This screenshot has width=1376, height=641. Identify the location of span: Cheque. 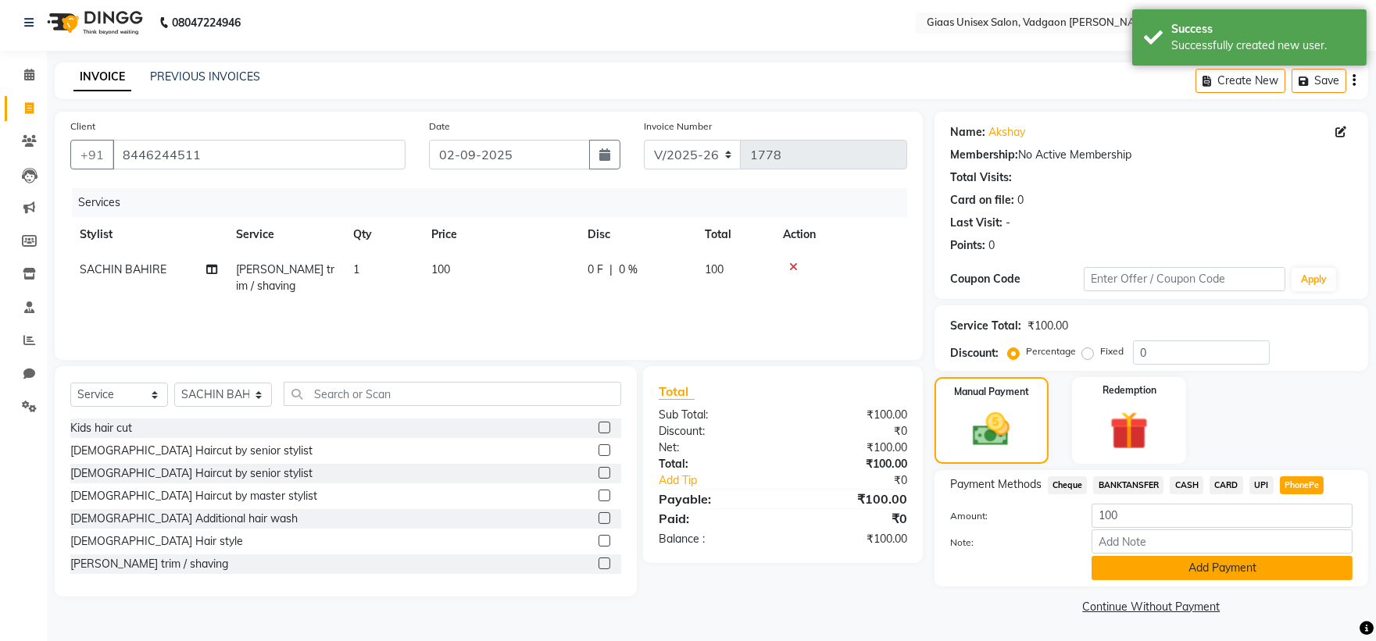
(1067, 485).